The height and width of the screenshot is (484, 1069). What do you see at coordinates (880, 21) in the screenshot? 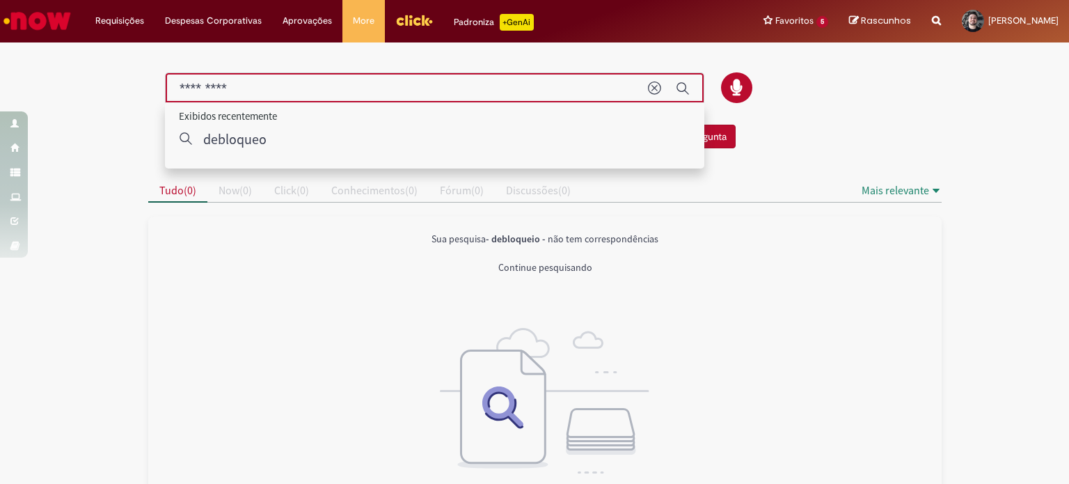
I see `a: Rascunhos` at bounding box center [880, 21].